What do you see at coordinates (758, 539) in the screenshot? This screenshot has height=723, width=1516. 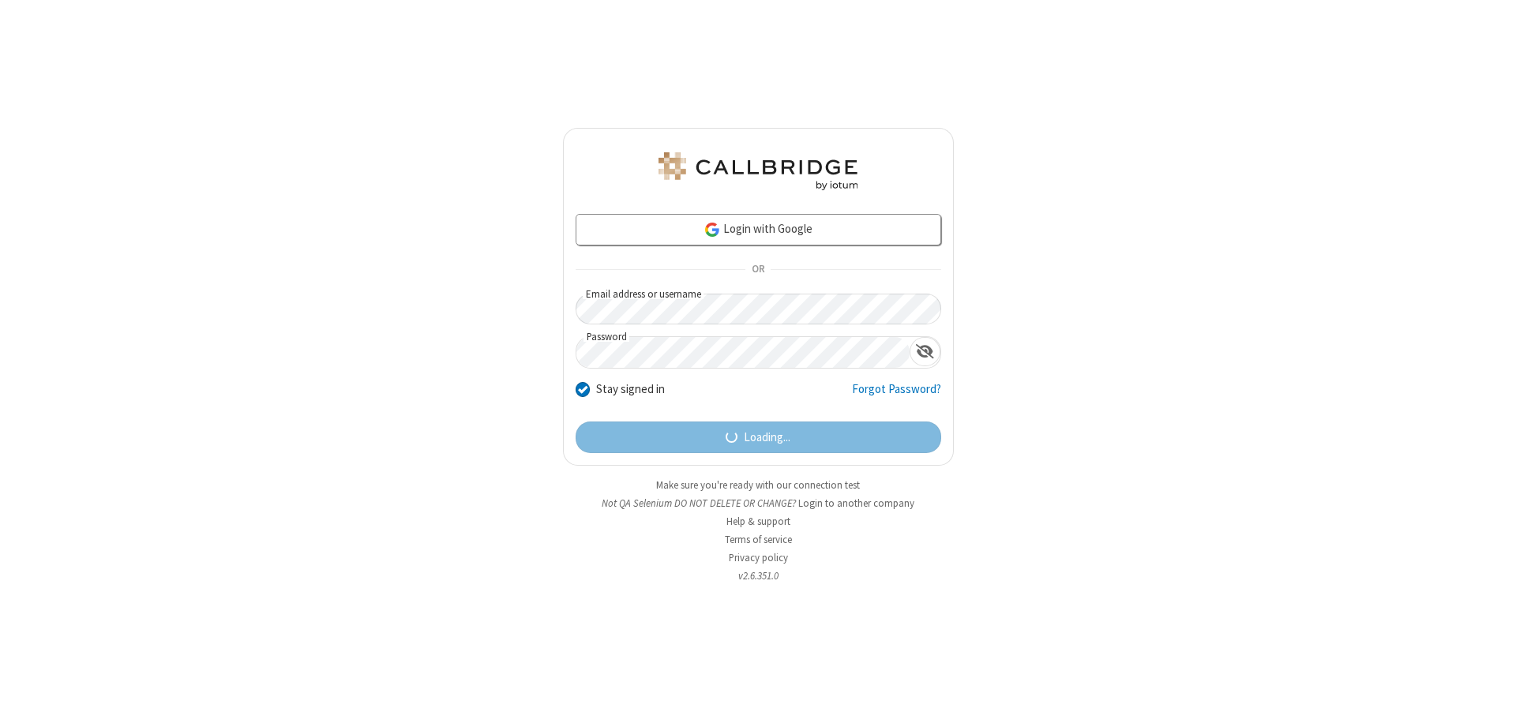 I see `a: Terms of service` at bounding box center [758, 539].